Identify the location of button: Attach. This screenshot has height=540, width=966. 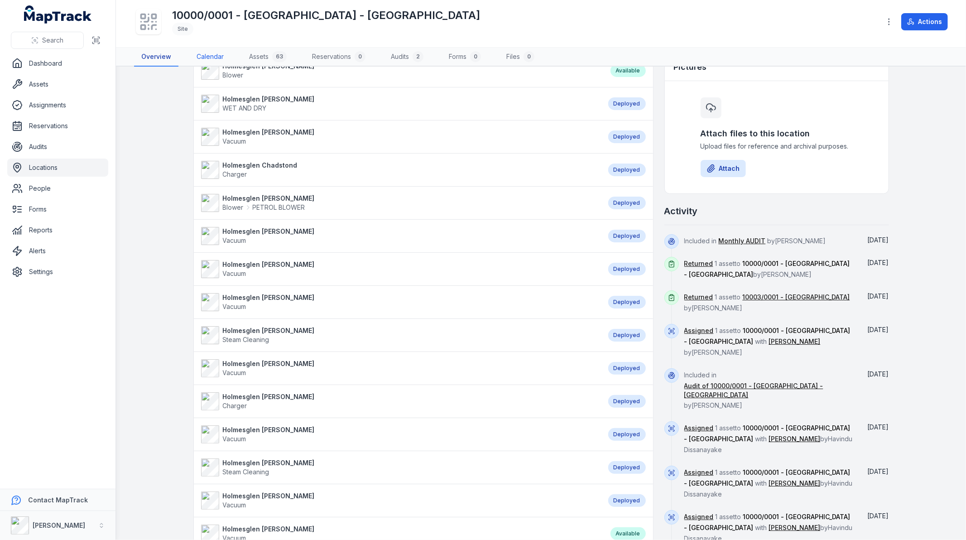
(724, 169).